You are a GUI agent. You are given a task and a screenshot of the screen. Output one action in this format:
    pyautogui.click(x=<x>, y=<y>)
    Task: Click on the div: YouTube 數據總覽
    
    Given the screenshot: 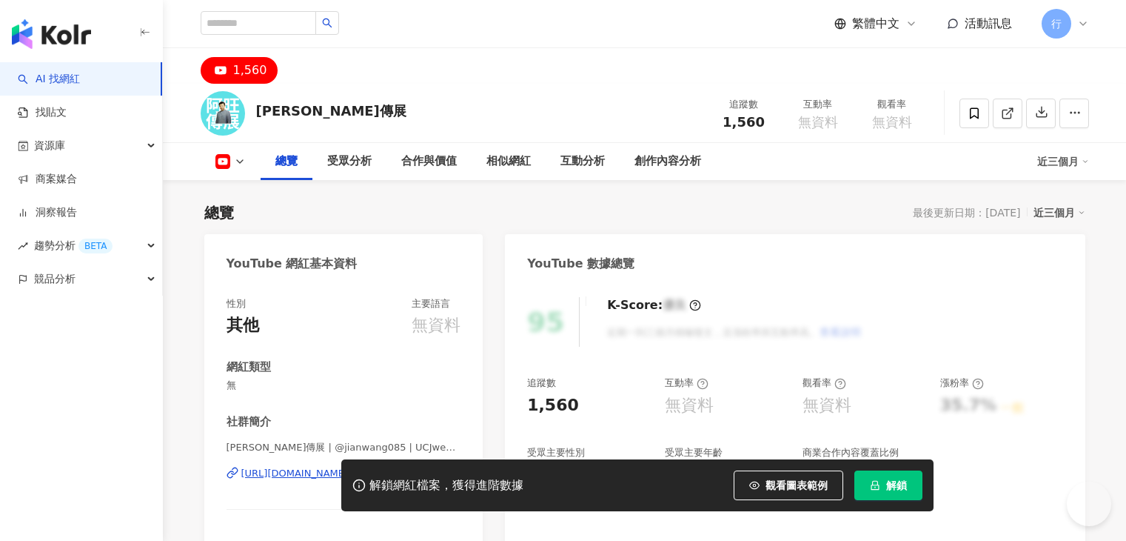 What is the action you would take?
    pyautogui.click(x=581, y=264)
    